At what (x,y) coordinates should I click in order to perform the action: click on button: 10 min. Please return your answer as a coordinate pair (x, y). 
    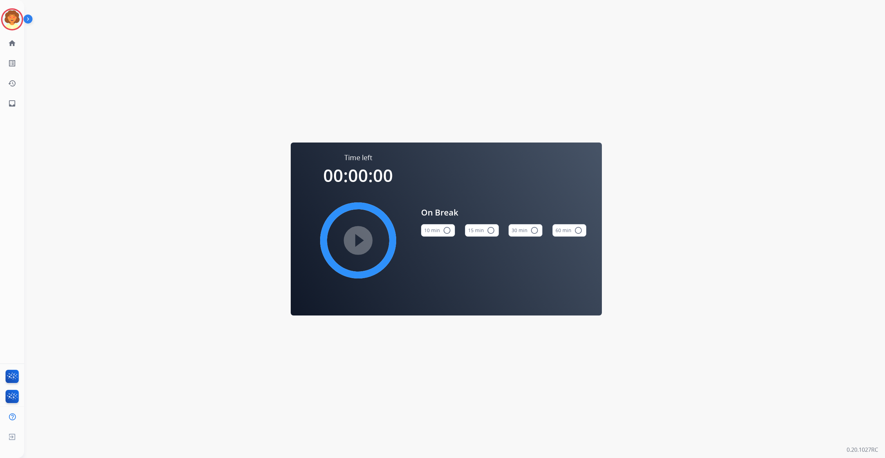
    Looking at the image, I should click on (438, 230).